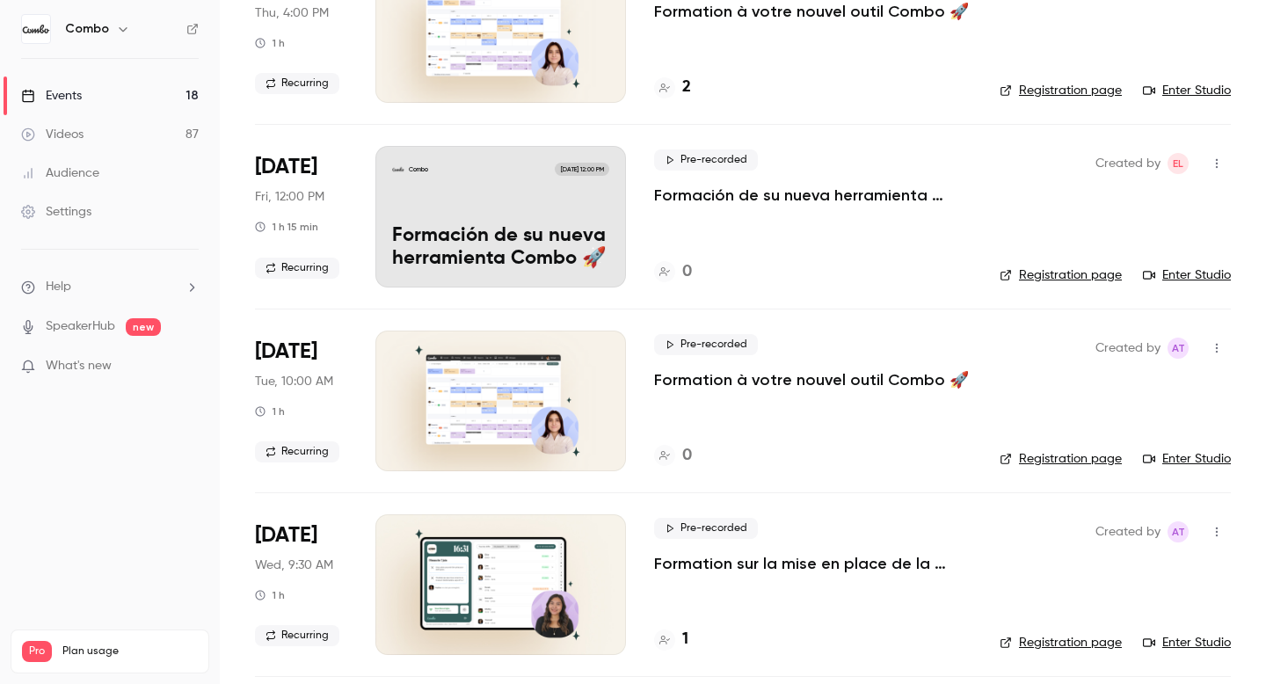 Image resolution: width=1266 pixels, height=684 pixels. Describe the element at coordinates (87, 29) in the screenshot. I see `h6: Combo` at that location.